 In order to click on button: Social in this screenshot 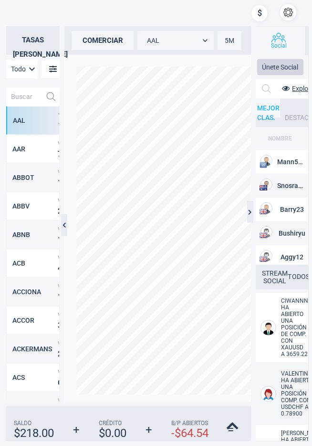, I will do `click(278, 41)`.